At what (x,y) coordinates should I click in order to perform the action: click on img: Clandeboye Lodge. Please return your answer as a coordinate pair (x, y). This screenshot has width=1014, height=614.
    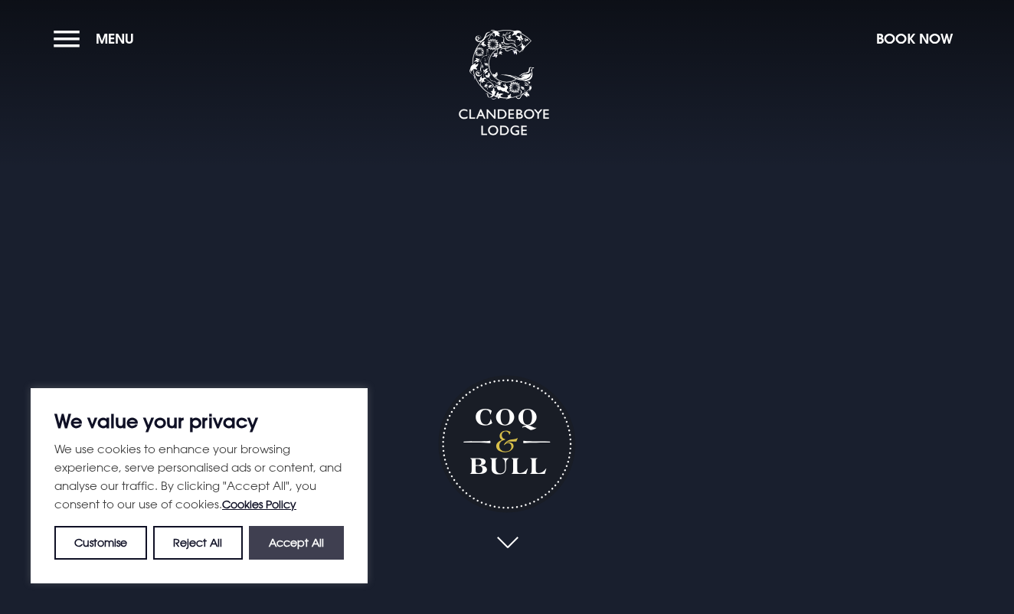
    Looking at the image, I should click on (504, 83).